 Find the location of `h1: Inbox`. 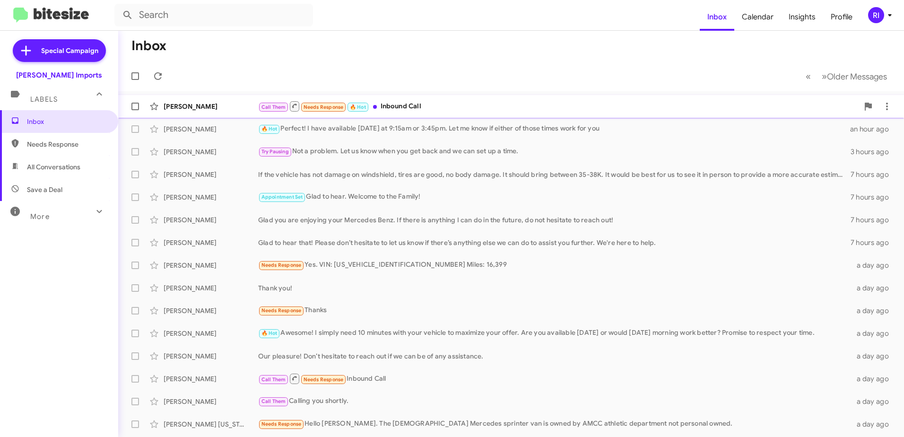

h1: Inbox is located at coordinates (149, 46).